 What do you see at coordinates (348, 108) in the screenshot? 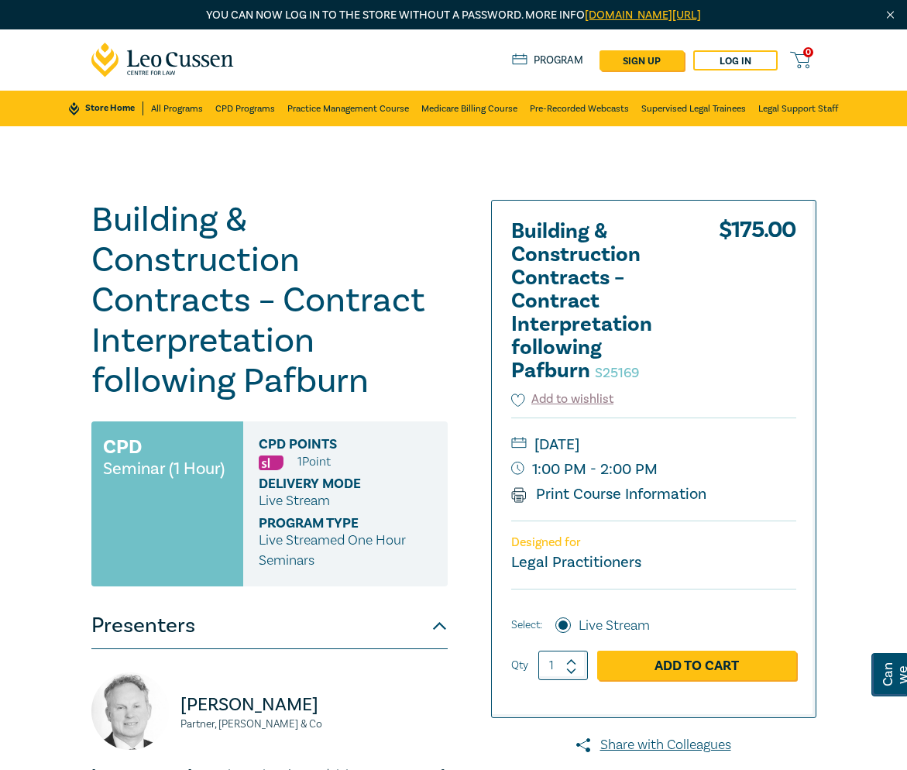
I see `a: Practice Management Course` at bounding box center [348, 108].